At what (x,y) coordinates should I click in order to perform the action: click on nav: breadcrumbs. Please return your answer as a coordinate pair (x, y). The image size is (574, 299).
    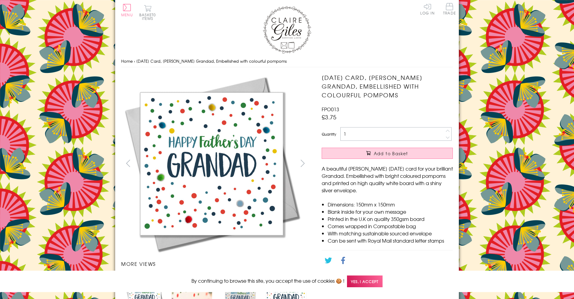
    Looking at the image, I should click on (287, 61).